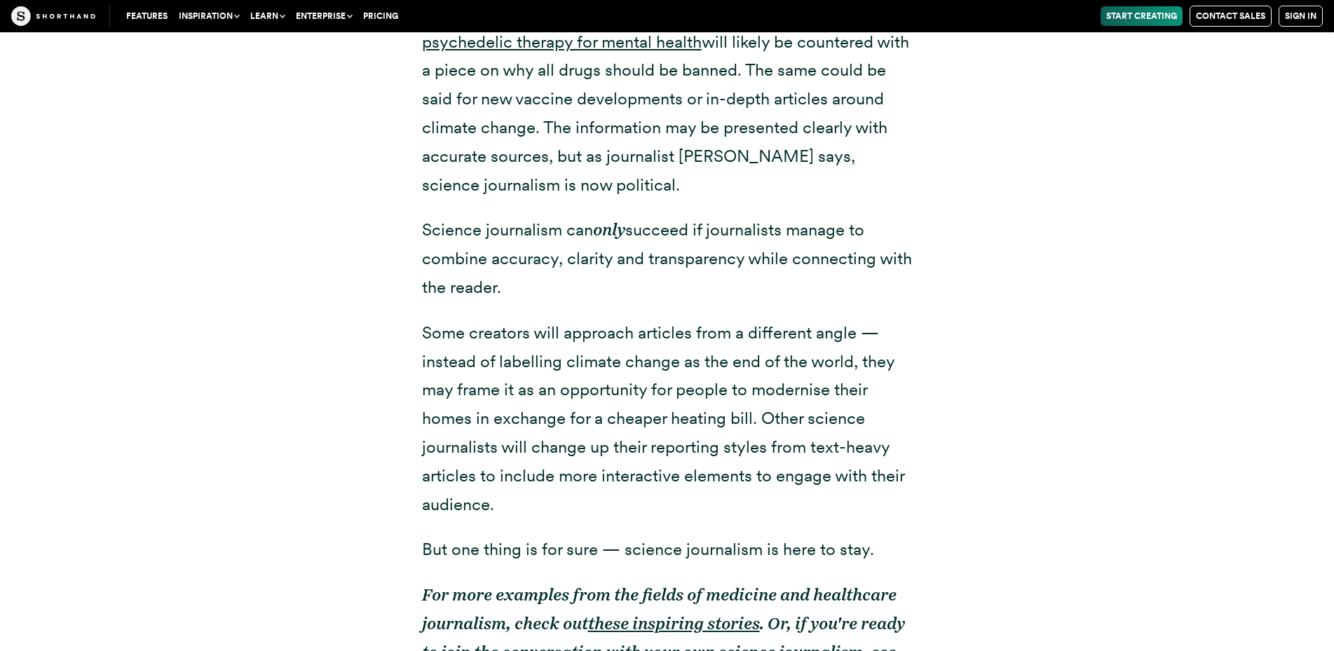  What do you see at coordinates (646, 27) in the screenshot?
I see `u: the potential benefits of psychedelic therapy for mental health` at bounding box center [646, 27].